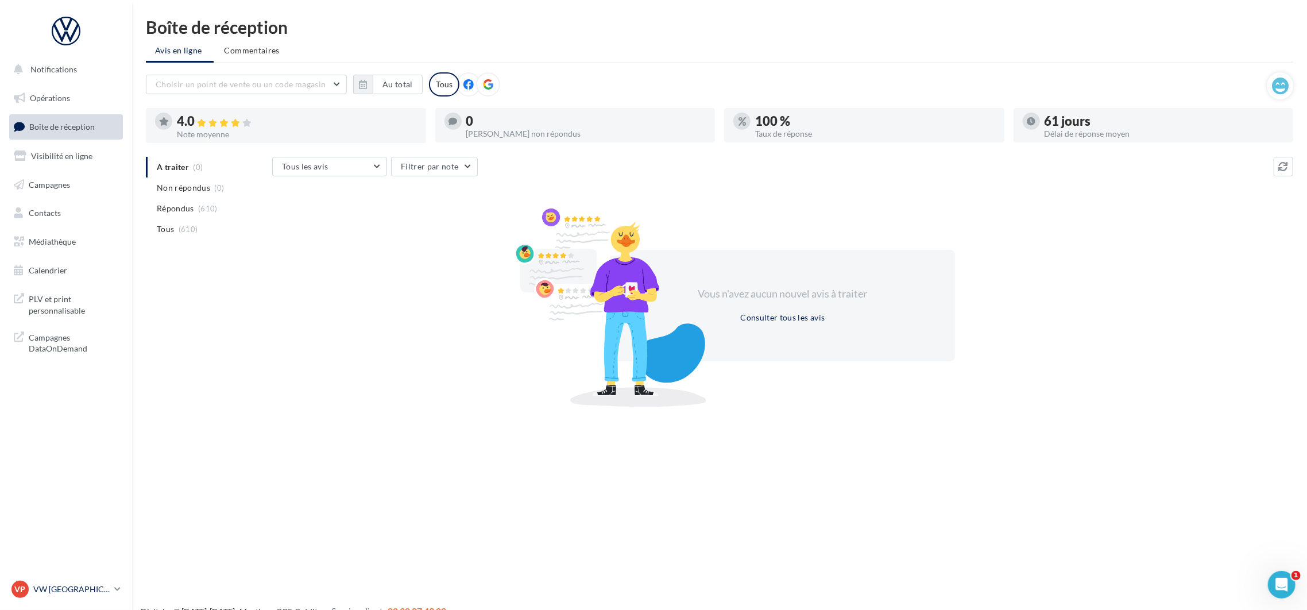 The height and width of the screenshot is (610, 1307). Describe the element at coordinates (1296, 575) in the screenshot. I see `span: 1` at that location.